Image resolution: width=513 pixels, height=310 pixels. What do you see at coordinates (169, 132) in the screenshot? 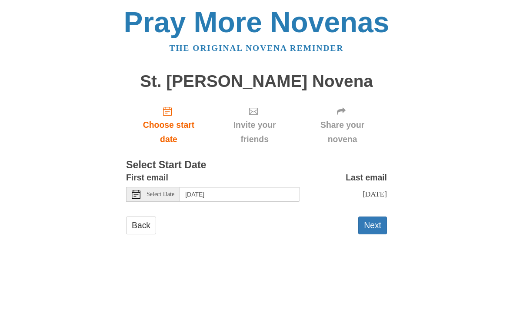
I see `span: Choose start date` at bounding box center [169, 132].